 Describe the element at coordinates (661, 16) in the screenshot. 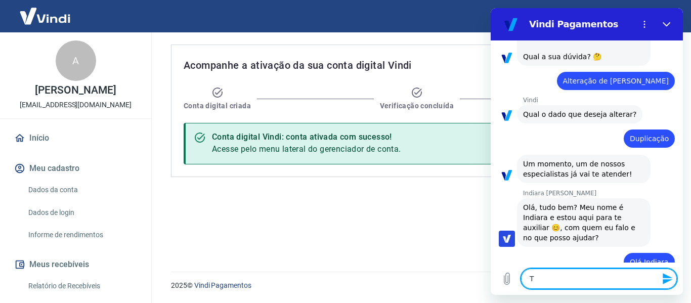

I see `button: Sair` at that location.